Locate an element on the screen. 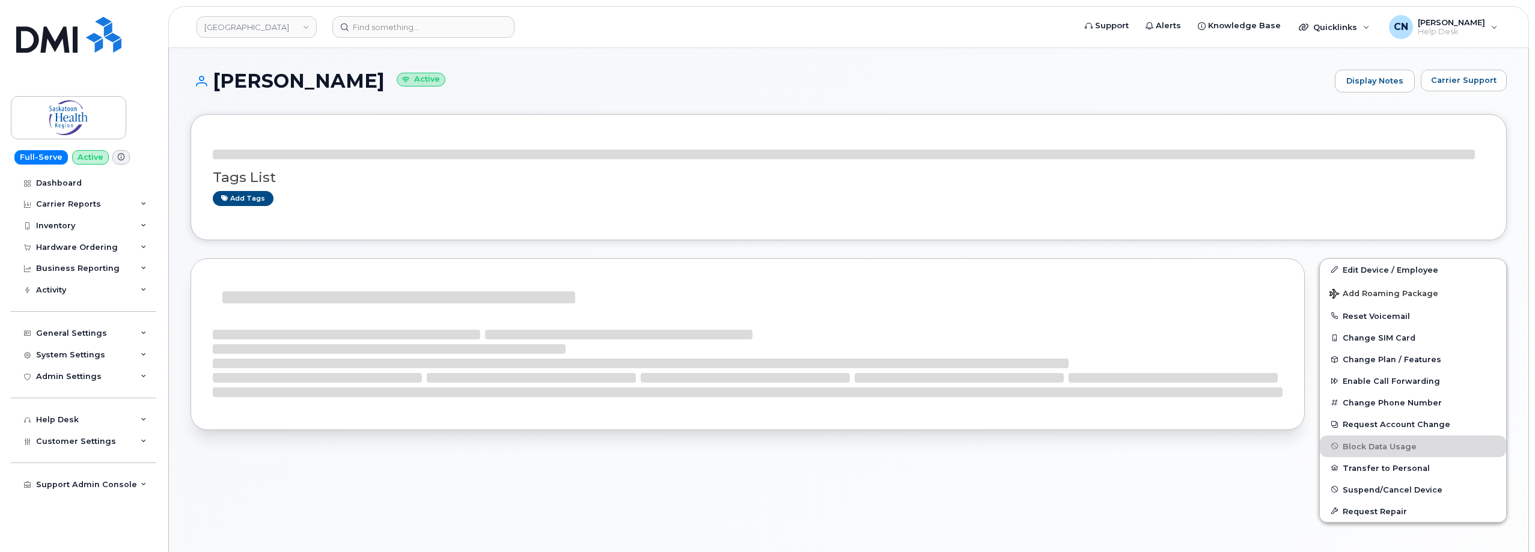 The height and width of the screenshot is (552, 1535). h3: Tags List is located at coordinates (849, 177).